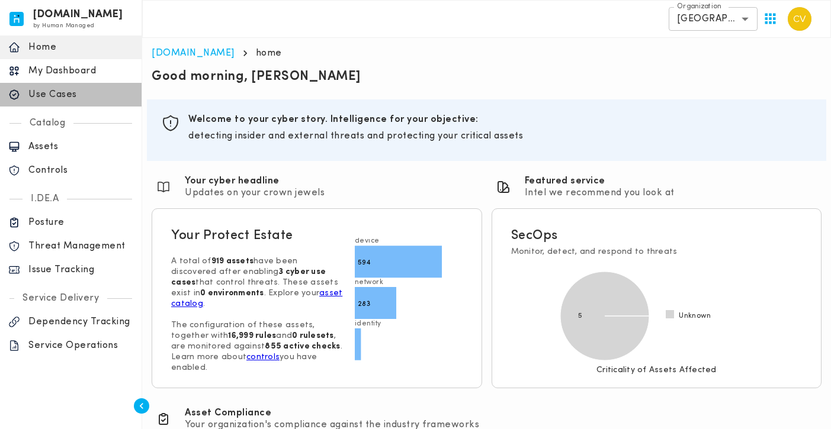 The image size is (831, 429). What do you see at coordinates (256, 315) in the screenshot?
I see `p: A total of have been discovered after enabling that control threats. These assets exist in . Expl...` at bounding box center [256, 315].